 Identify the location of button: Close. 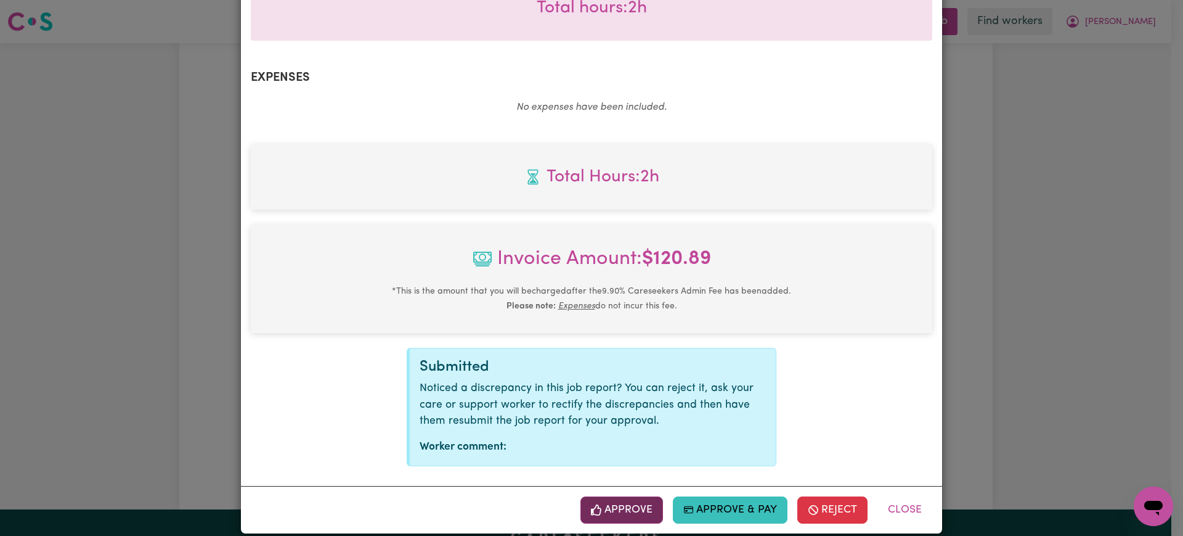
(905, 510).